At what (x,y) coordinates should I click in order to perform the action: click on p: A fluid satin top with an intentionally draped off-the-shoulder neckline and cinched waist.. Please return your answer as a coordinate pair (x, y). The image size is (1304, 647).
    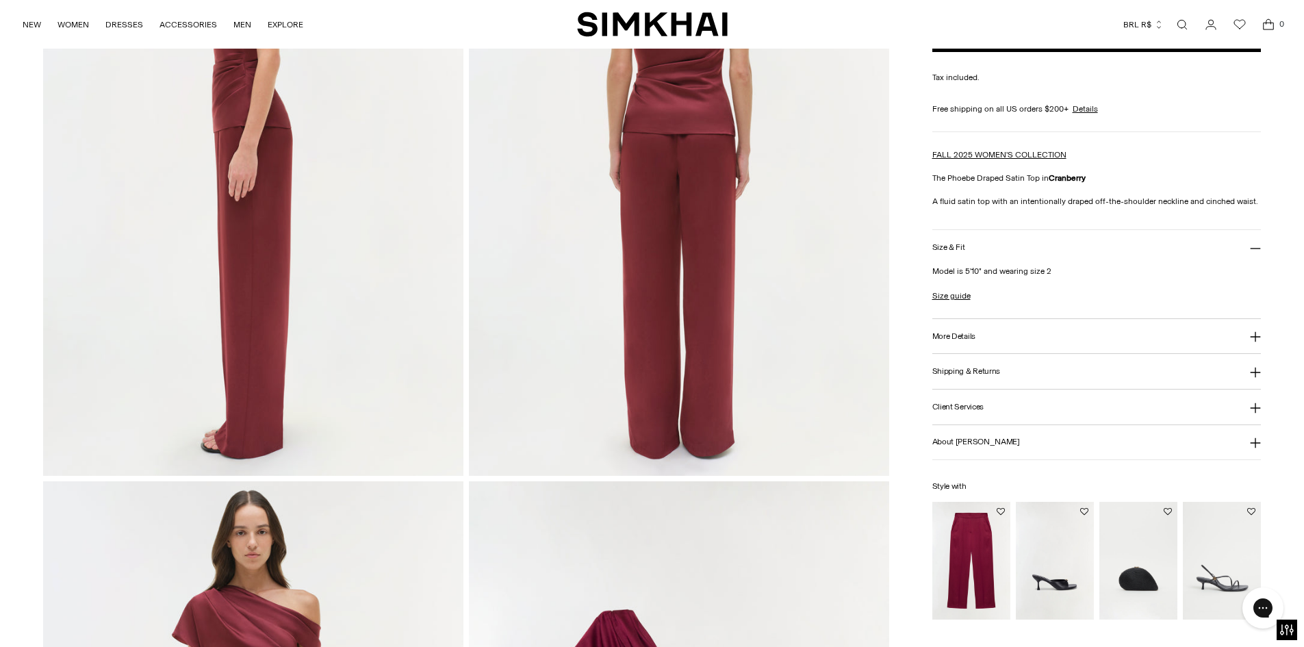
    Looking at the image, I should click on (1097, 201).